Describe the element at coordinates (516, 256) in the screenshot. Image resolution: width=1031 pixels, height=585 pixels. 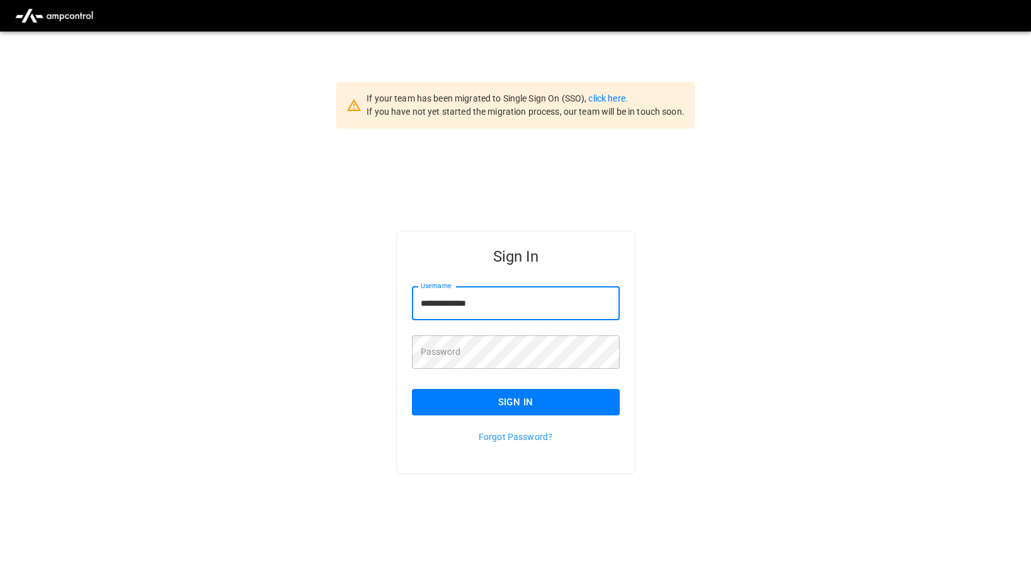
I see `h5: Sign In` at that location.